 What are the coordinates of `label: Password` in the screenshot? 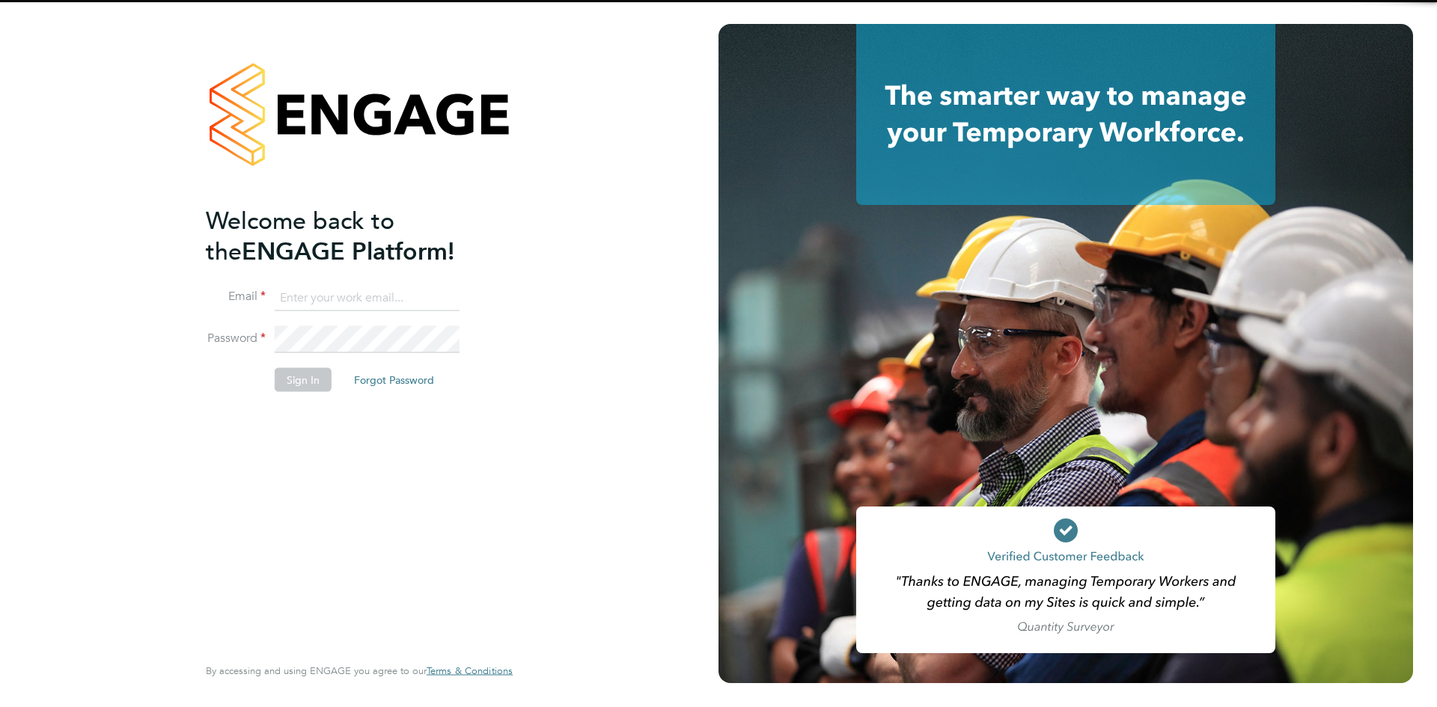 It's located at (236, 338).